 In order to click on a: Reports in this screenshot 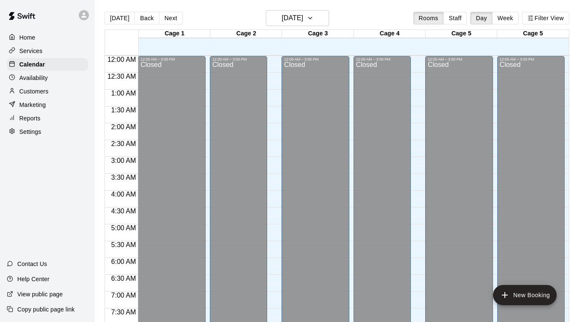, I will do `click(47, 118)`.